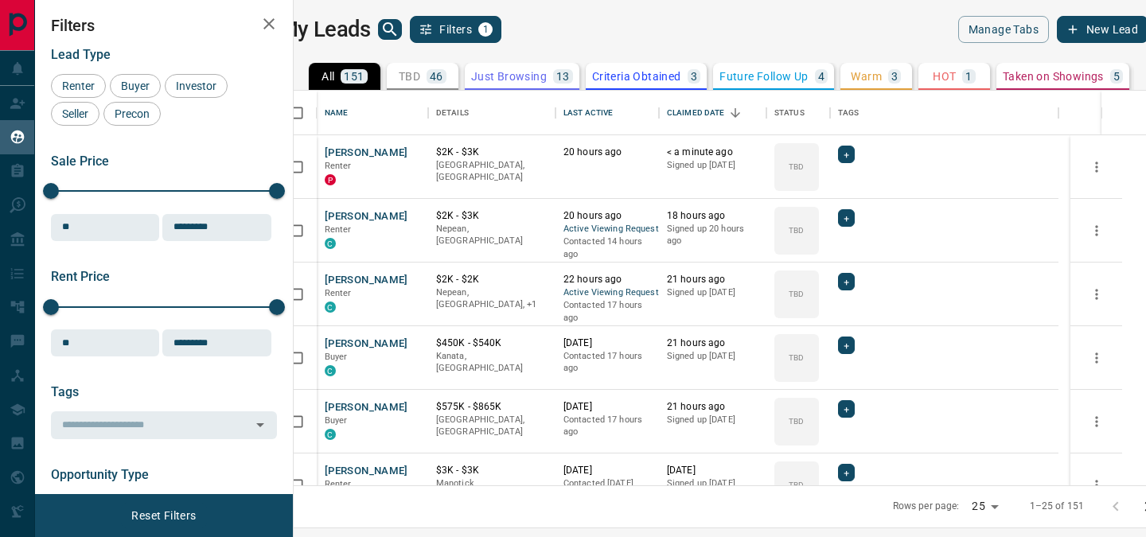  I want to click on p: $450K - $540K, so click(492, 343).